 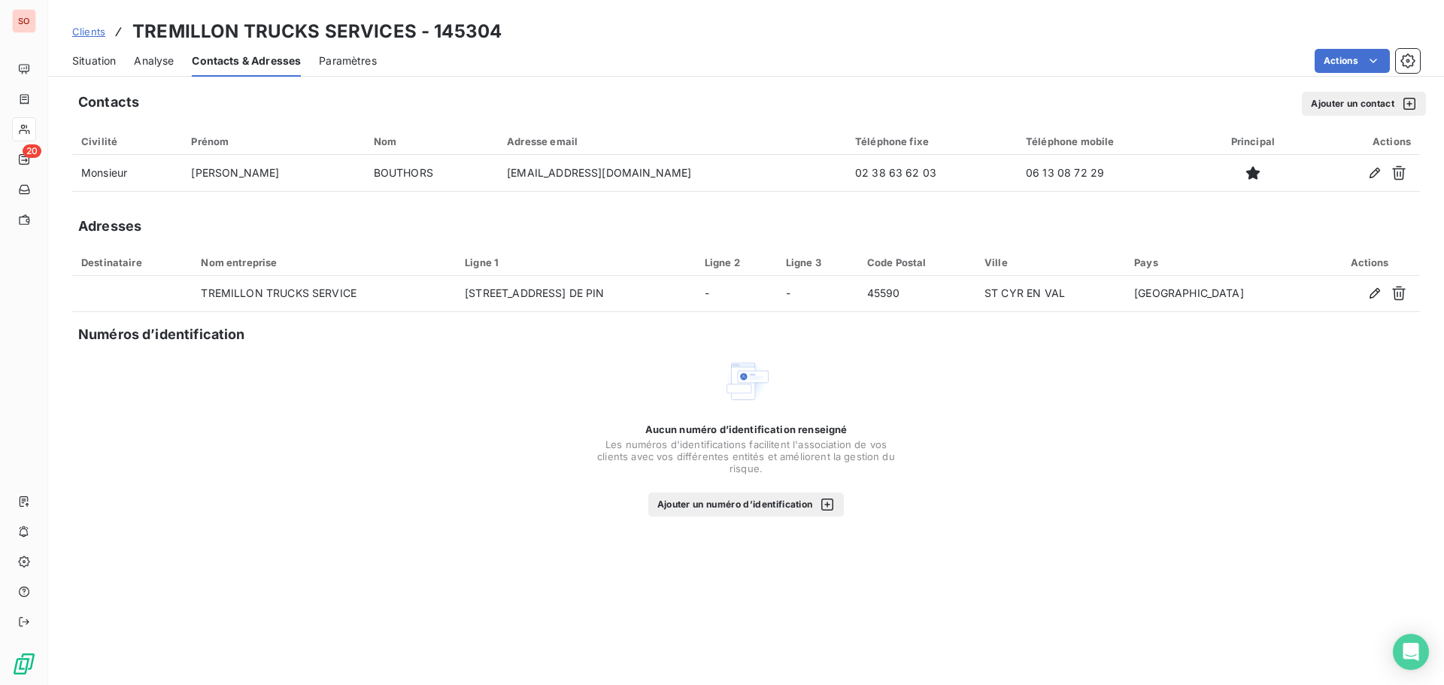 I want to click on td: 02 38 63 62 03, so click(x=931, y=173).